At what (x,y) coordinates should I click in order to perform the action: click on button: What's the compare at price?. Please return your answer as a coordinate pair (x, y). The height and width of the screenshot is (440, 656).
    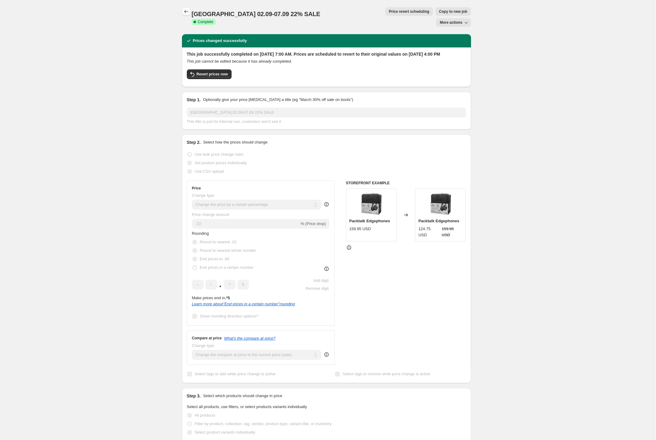
    Looking at the image, I should click on (250, 338).